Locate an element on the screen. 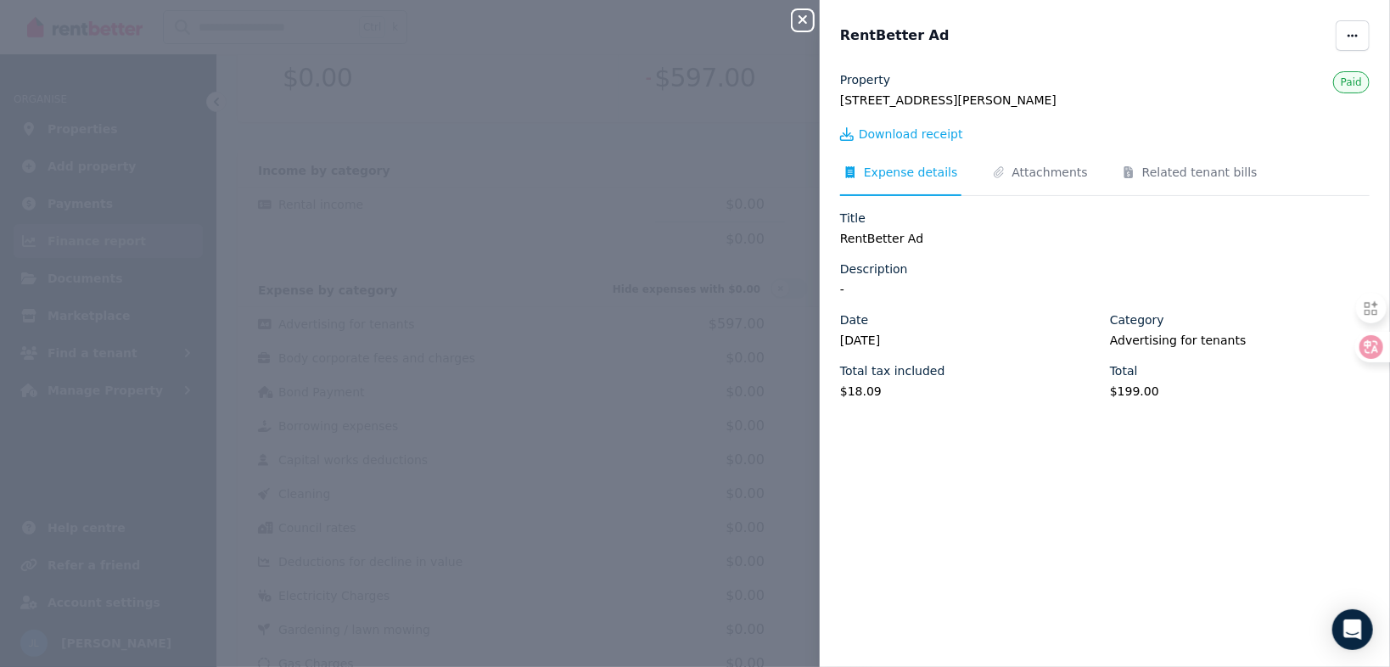 The image size is (1390, 667). legend: $199.00 is located at coordinates (1240, 391).